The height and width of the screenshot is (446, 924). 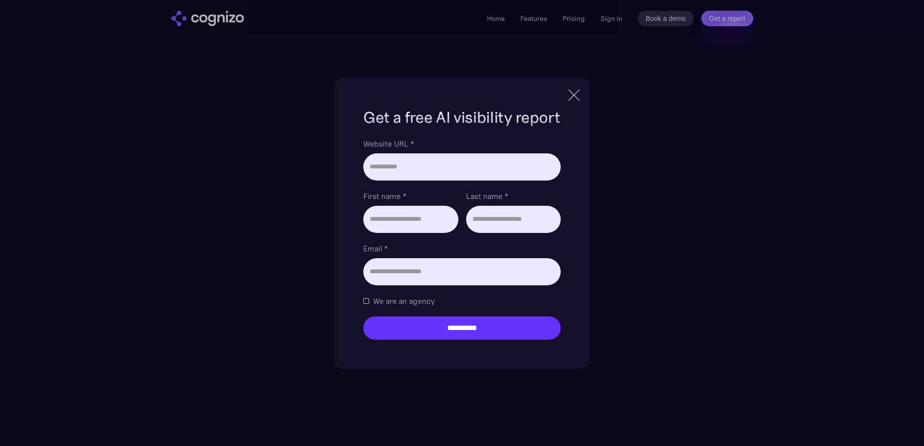 What do you see at coordinates (462, 117) in the screenshot?
I see `h1: Get a free AI visibility report` at bounding box center [462, 117].